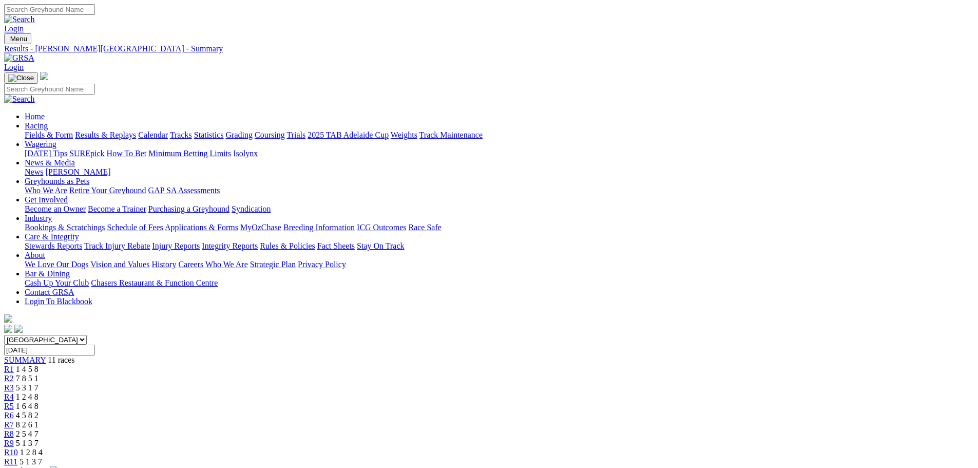 Image resolution: width=978 pixels, height=468 pixels. What do you see at coordinates (154, 282) in the screenshot?
I see `a: Chasers Restaurant & Function Centre` at bounding box center [154, 282].